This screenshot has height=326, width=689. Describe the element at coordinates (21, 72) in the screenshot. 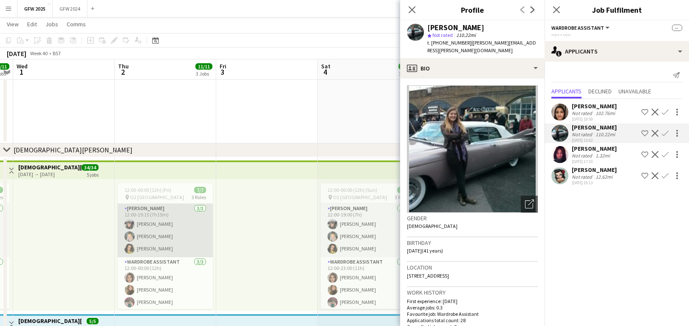

I see `span: 1` at that location.